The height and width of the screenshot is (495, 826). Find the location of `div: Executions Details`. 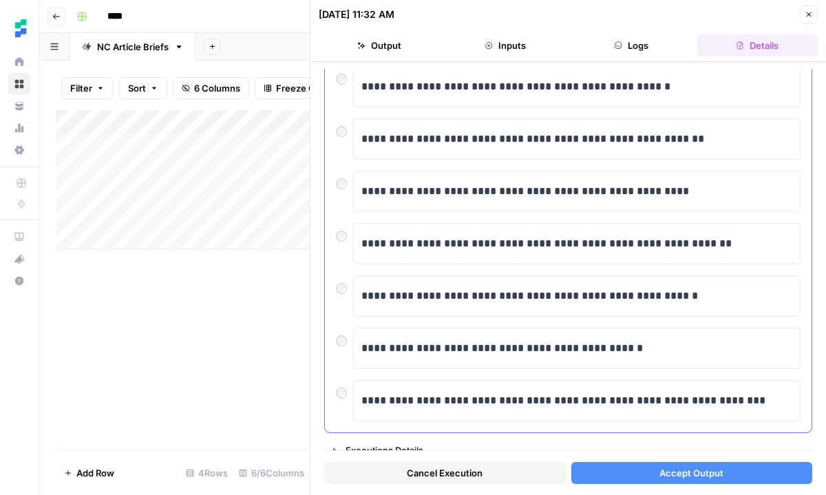

div: Executions Details is located at coordinates (574, 450).